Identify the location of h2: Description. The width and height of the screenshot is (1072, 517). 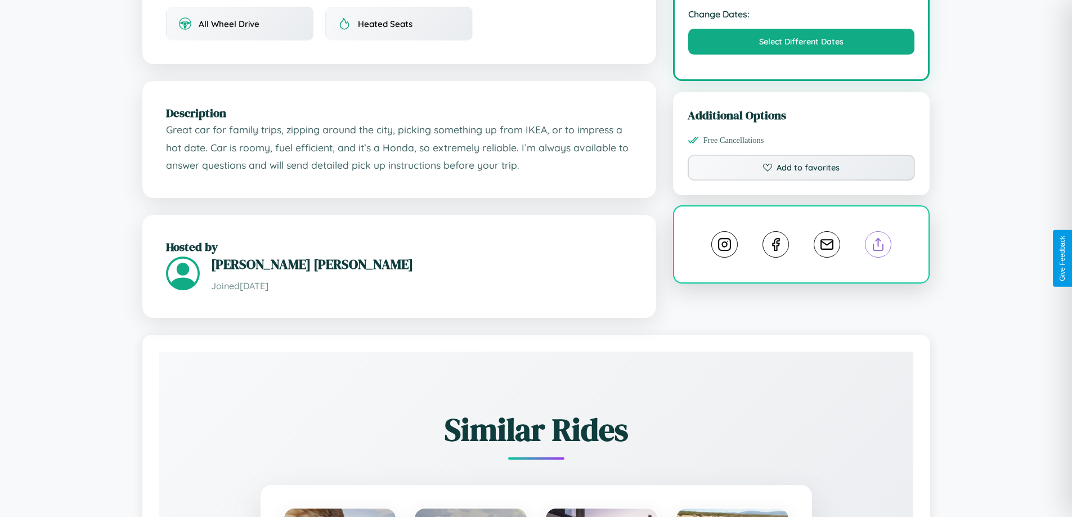
(399, 113).